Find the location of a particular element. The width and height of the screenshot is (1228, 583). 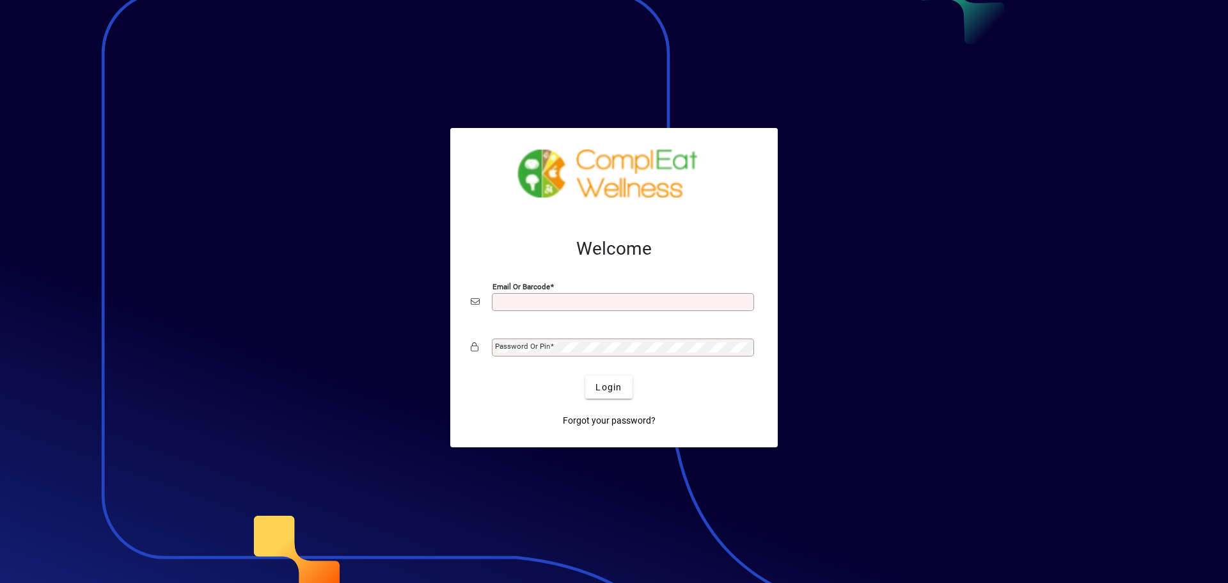

a: Forgot your password? is located at coordinates (609, 420).